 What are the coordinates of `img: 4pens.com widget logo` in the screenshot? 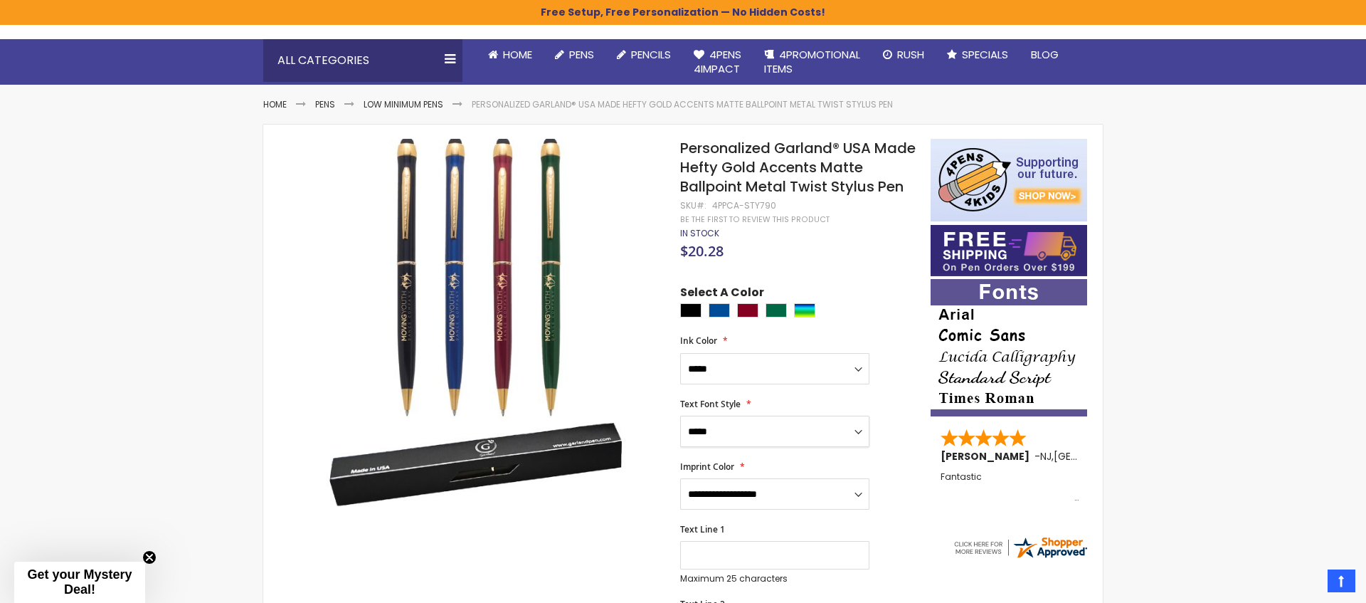 It's located at (1020, 547).